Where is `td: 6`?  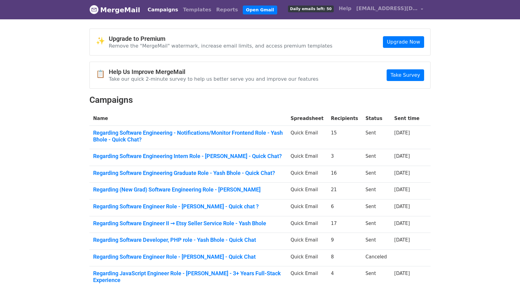
td: 6 is located at coordinates (344, 208).